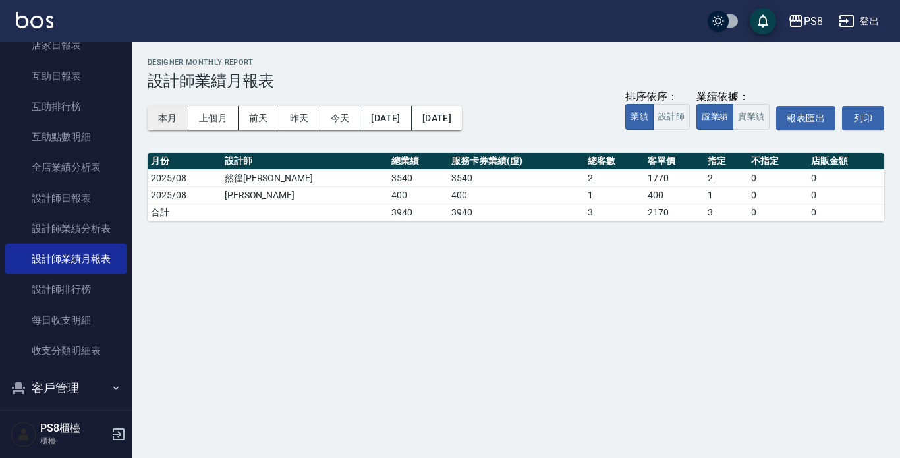  I want to click on div: 業績依據：, so click(733, 97).